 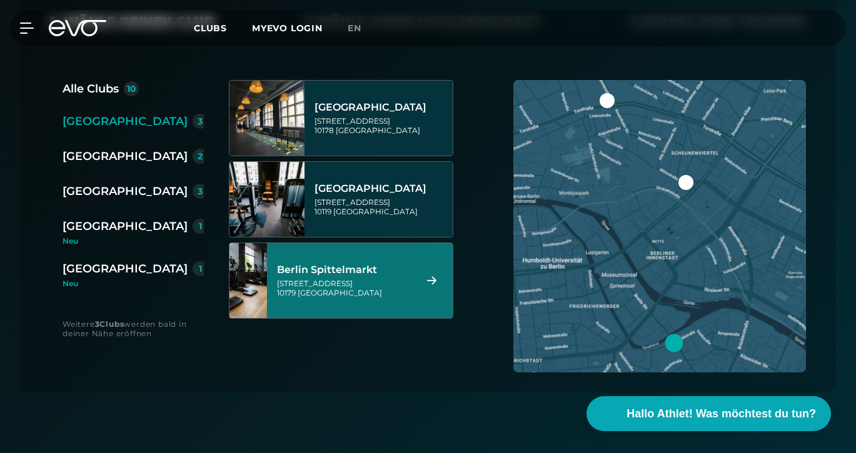 I want to click on span: Clubs, so click(x=210, y=28).